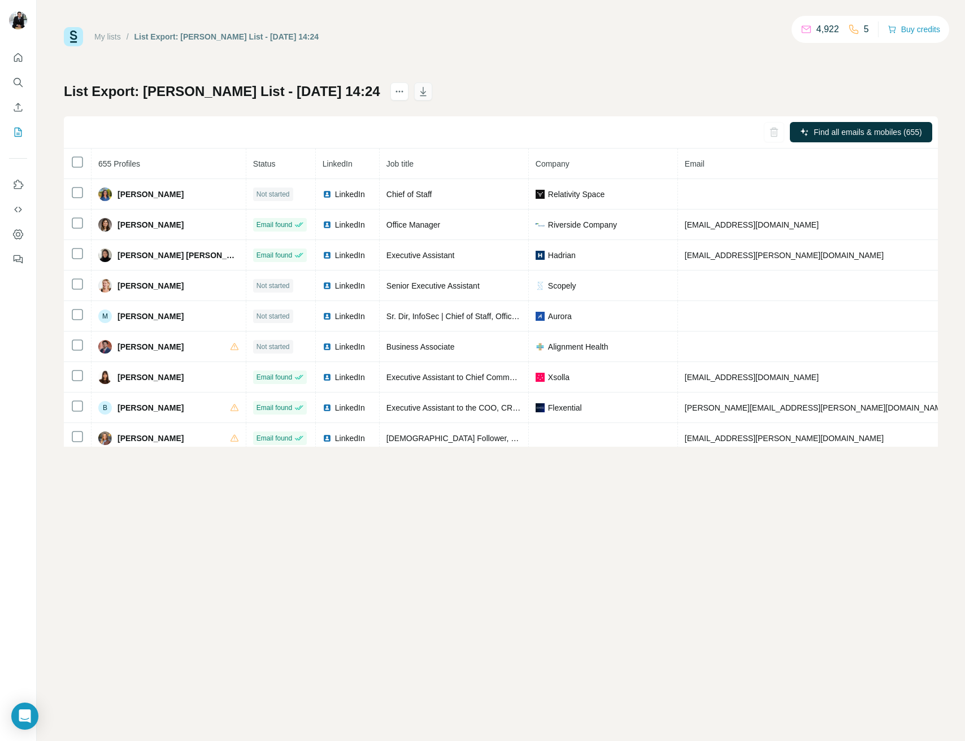  Describe the element at coordinates (470, 377) in the screenshot. I see `span: Executive Assistant to Chief Commercial Officer` at that location.